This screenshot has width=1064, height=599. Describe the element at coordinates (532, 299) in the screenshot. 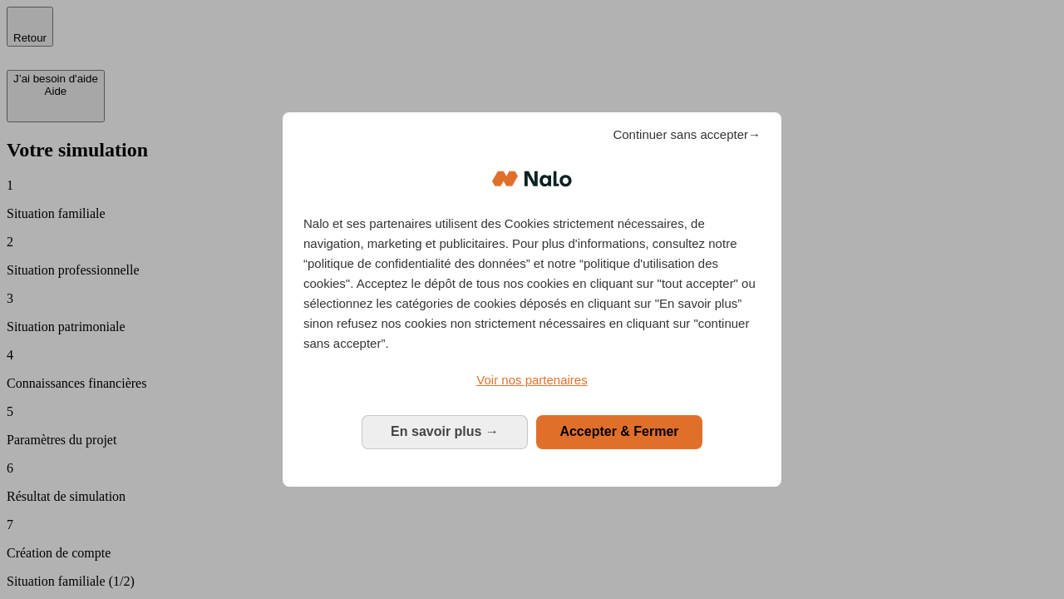

I see `div: Bienvenue chez Nalo Gestion du consentement` at that location.